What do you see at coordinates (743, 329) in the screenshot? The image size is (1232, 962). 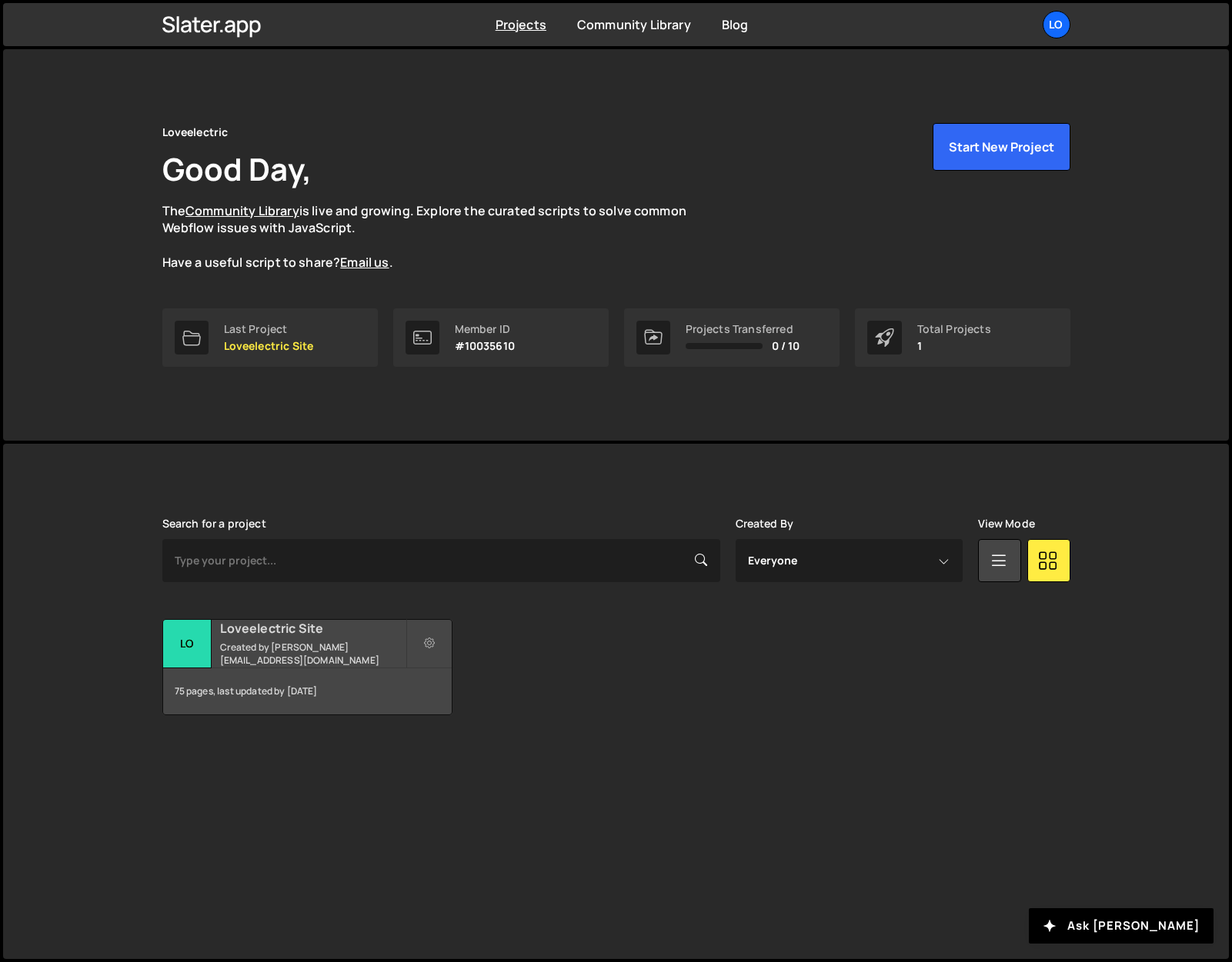 I see `div: Projects Transferred` at bounding box center [743, 329].